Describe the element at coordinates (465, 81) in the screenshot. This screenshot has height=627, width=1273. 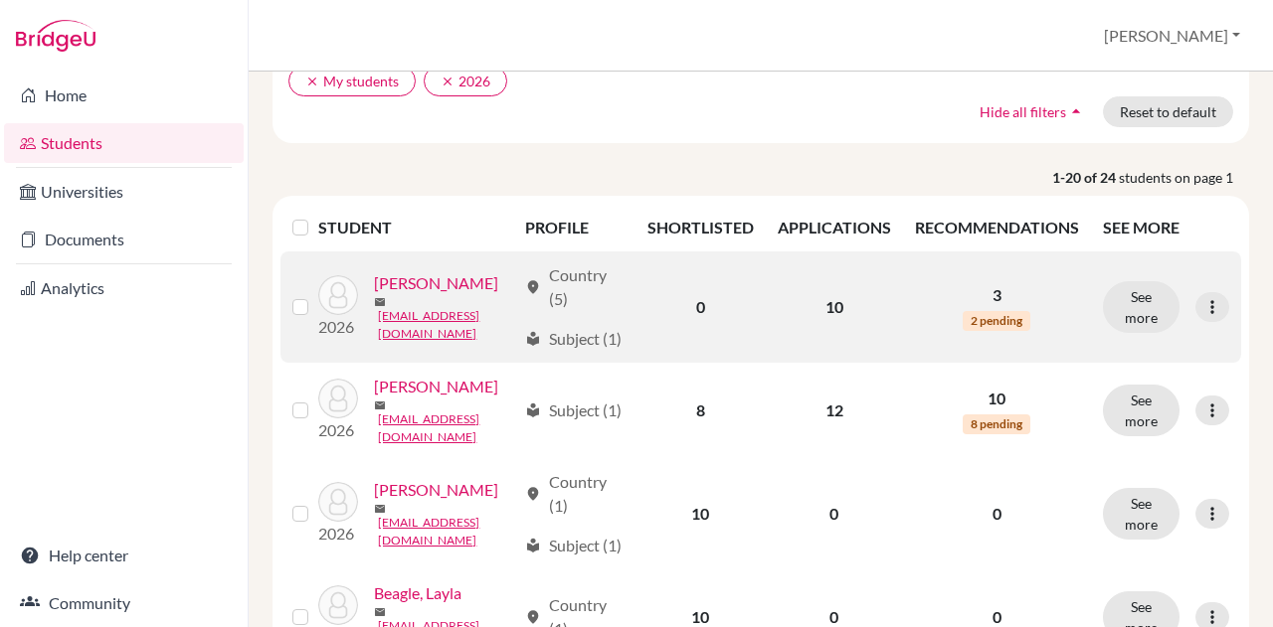
I see `button: clear2026` at that location.